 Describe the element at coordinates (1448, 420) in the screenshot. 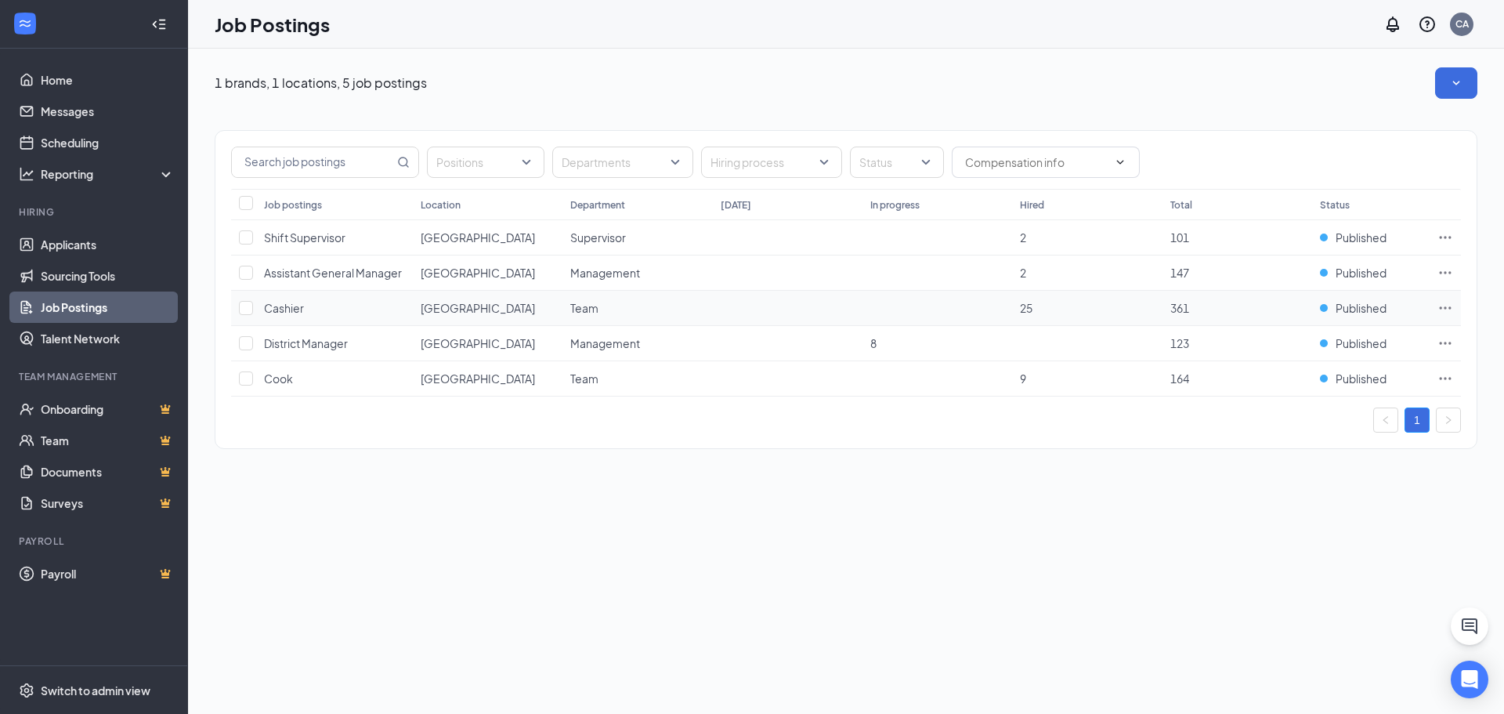

I see `span: right` at that location.